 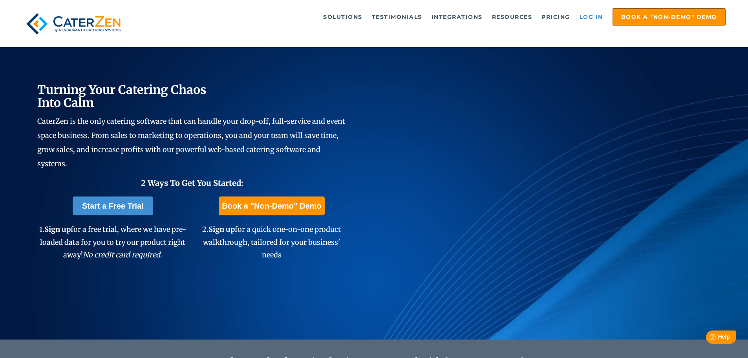 I want to click on div: Navigation Menu, so click(x=434, y=17).